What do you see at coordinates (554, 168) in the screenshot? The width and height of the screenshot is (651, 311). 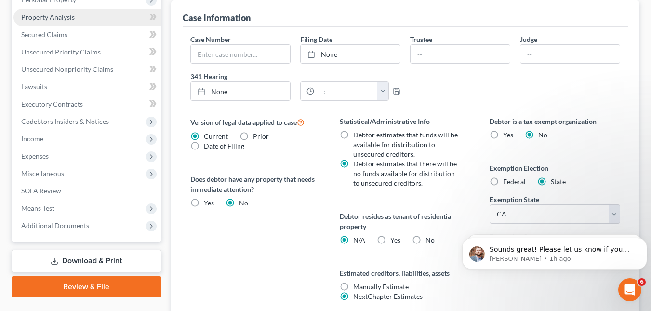 I see `label: Exemption Election` at bounding box center [554, 168].